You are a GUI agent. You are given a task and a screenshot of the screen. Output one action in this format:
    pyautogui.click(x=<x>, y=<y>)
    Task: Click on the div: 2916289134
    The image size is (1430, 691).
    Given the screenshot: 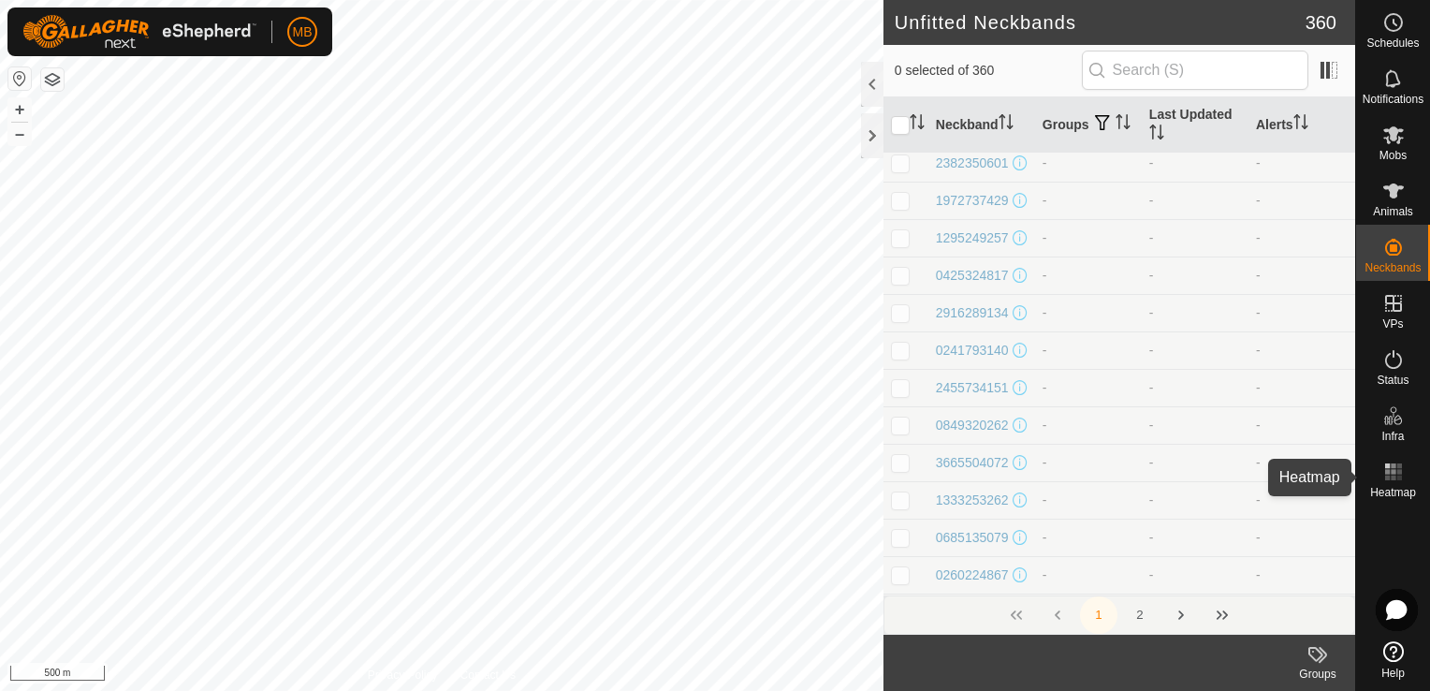 What is the action you would take?
    pyautogui.click(x=973, y=313)
    